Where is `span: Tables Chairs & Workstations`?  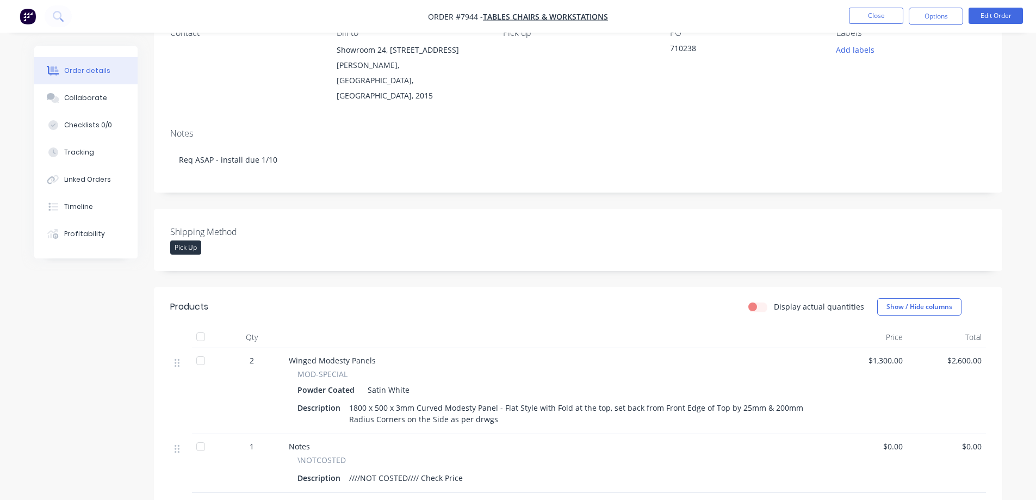 span: Tables Chairs & Workstations is located at coordinates (545, 16).